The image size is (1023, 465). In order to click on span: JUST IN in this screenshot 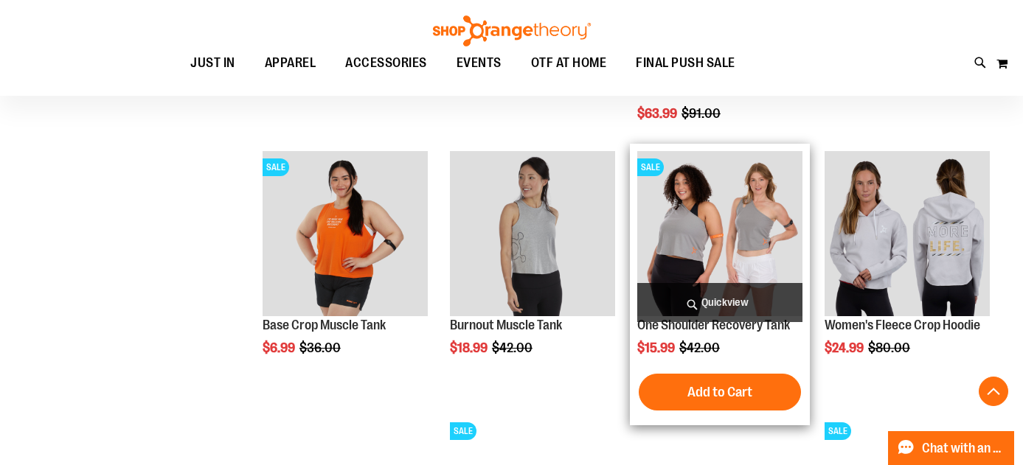, I will do `click(212, 63)`.